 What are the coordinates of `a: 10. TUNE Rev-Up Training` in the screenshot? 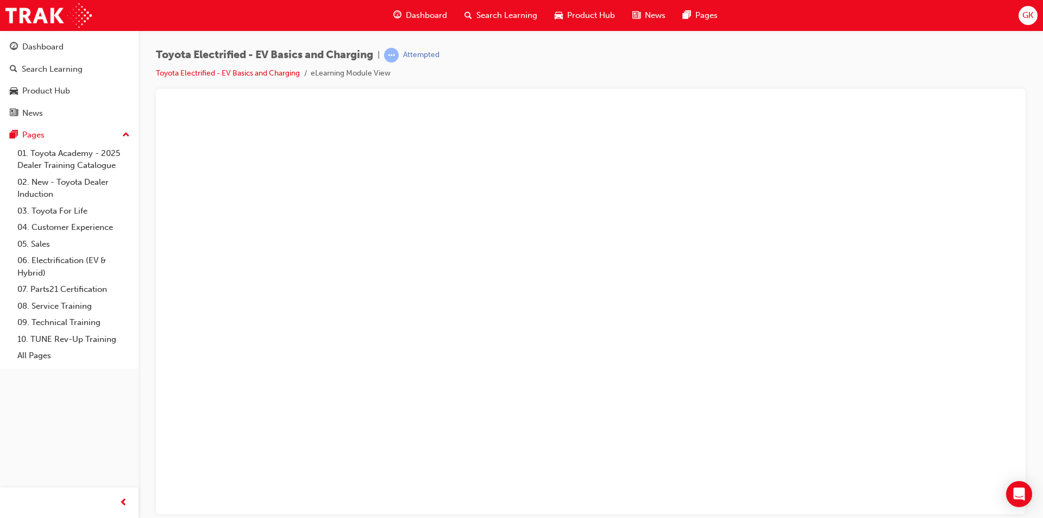 It's located at (73, 339).